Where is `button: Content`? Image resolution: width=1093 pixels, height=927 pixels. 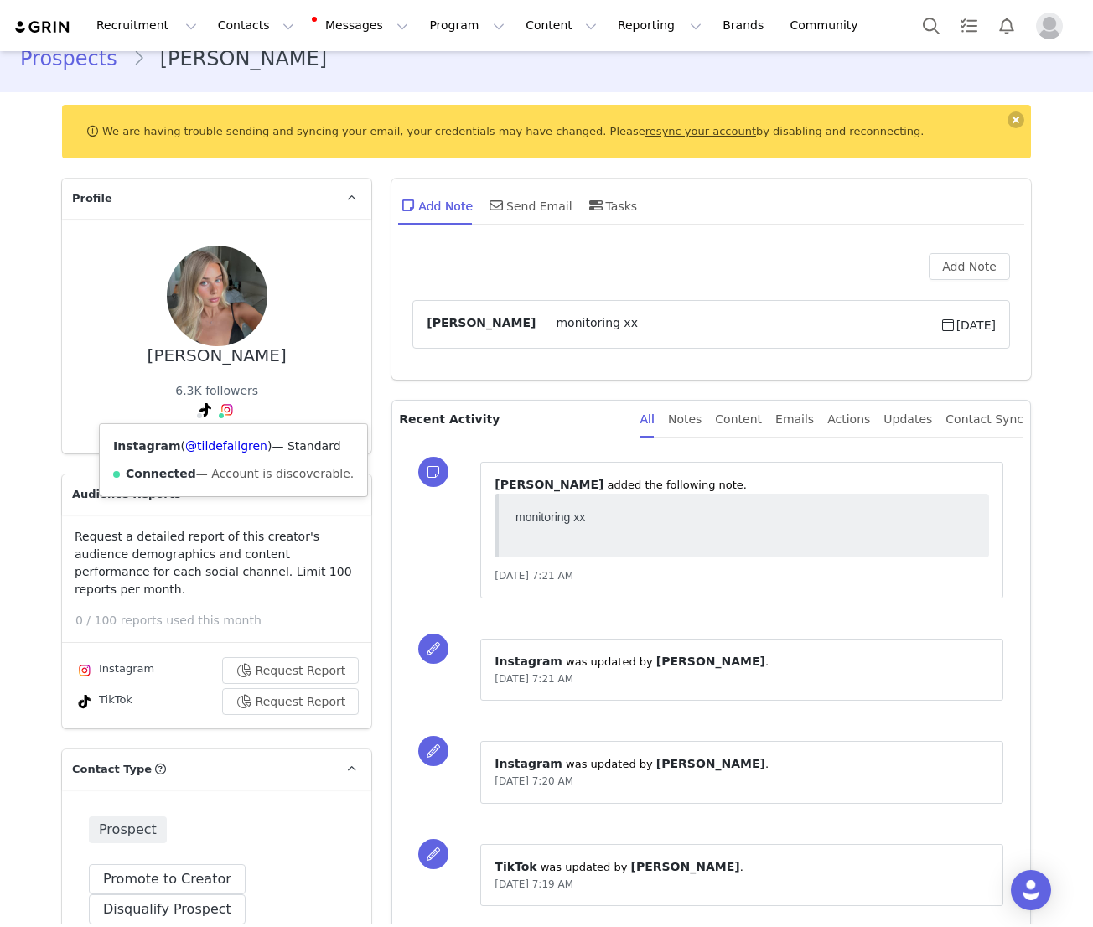
button: Content is located at coordinates (561, 25).